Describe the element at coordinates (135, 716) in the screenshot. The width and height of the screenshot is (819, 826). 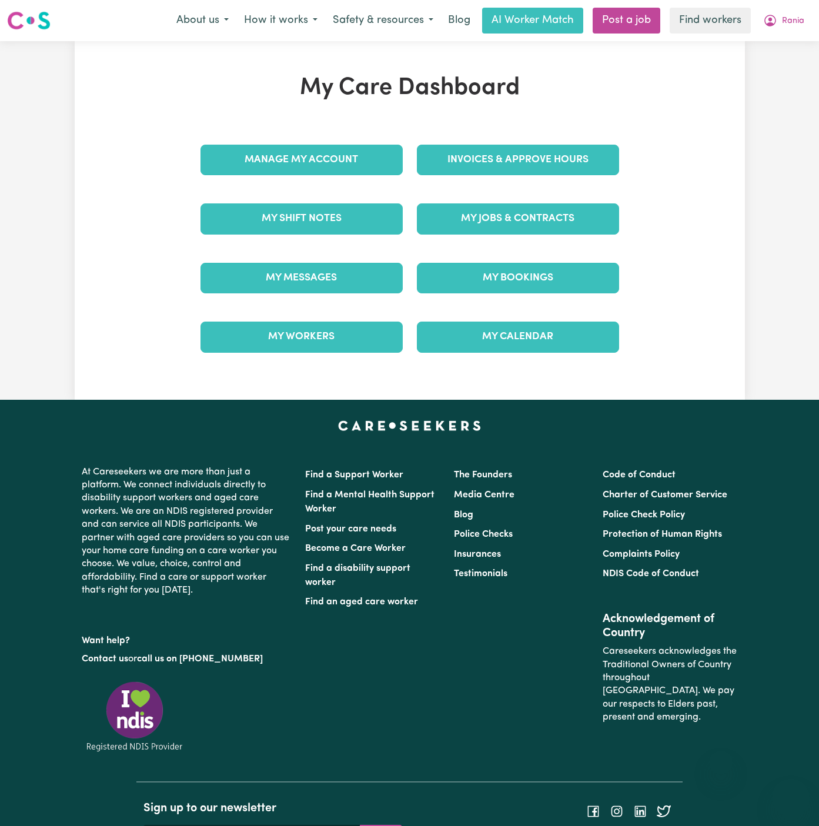
I see `img: Registered NDIS provider` at that location.